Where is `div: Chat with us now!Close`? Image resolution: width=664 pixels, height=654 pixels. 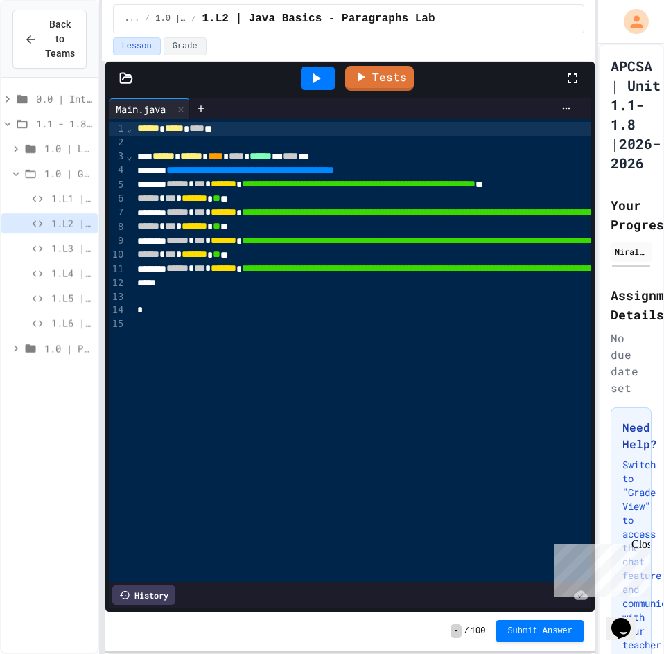 div: Chat with us now!Close is located at coordinates (51, 46).